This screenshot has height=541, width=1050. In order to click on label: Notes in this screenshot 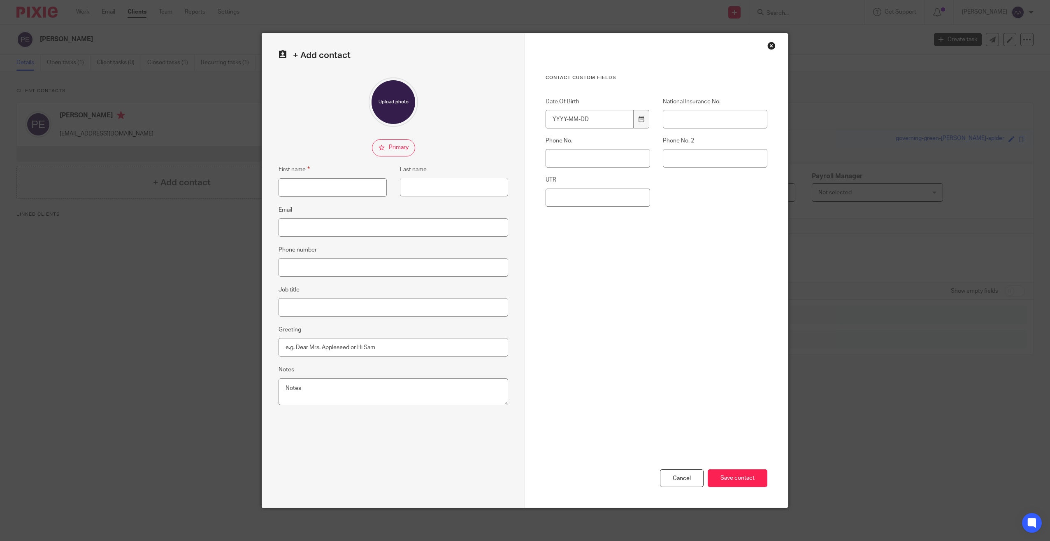, I will do `click(286, 369)`.